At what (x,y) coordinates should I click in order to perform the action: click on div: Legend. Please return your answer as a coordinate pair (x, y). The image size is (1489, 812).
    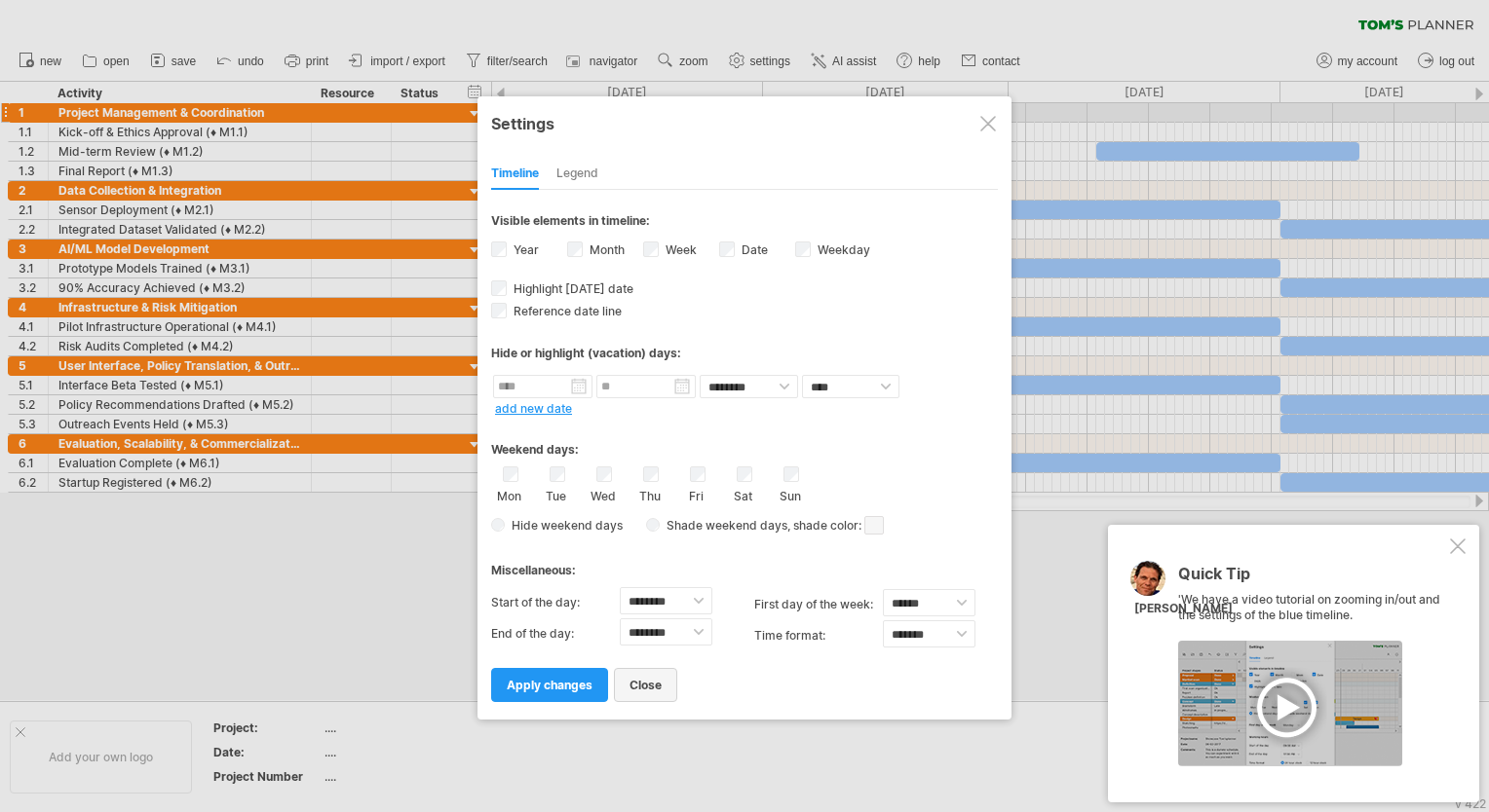
    Looking at the image, I should click on (577, 174).